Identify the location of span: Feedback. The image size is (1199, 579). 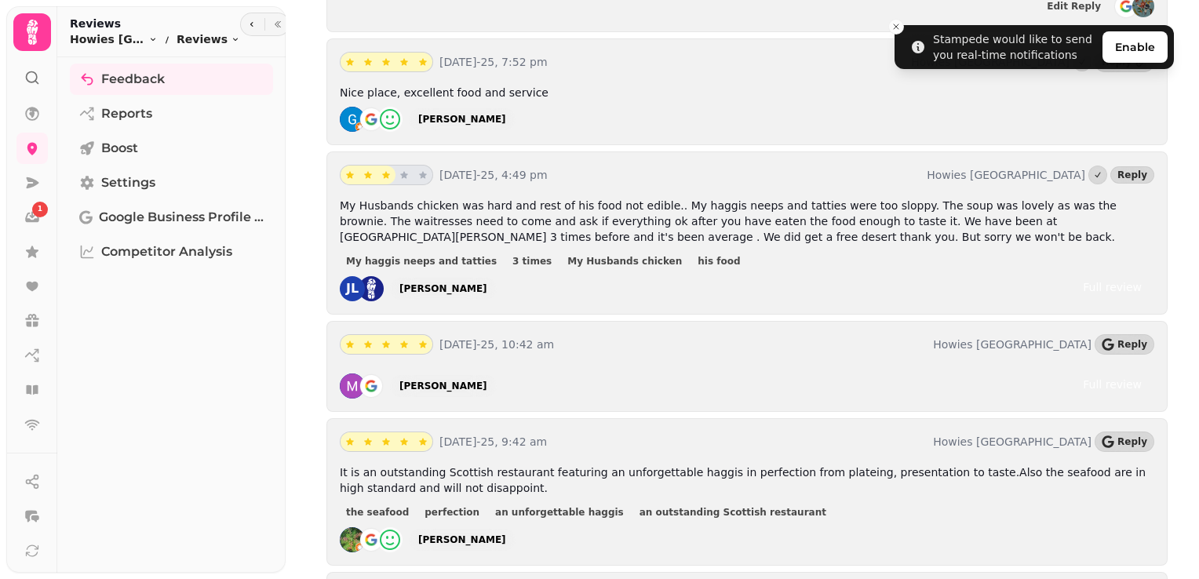
(133, 79).